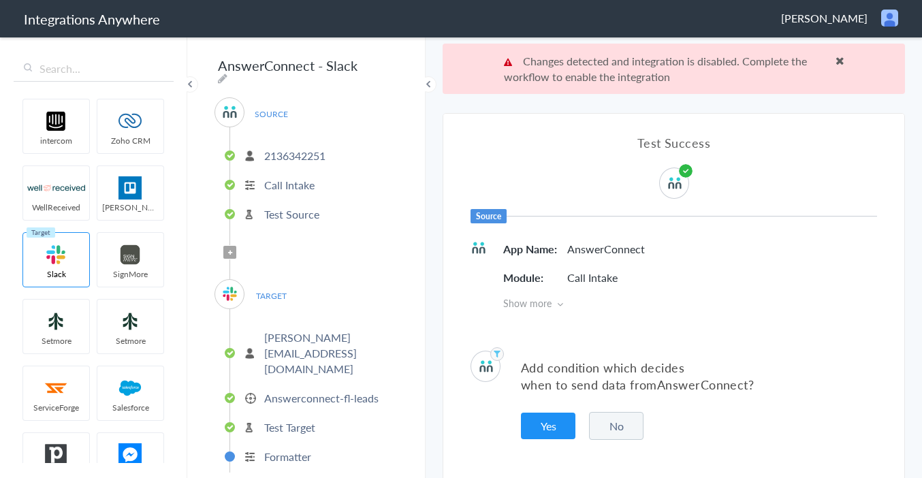 The width and height of the screenshot is (922, 478). What do you see at coordinates (130, 455) in the screenshot?
I see `img: FBM.png` at bounding box center [130, 455].